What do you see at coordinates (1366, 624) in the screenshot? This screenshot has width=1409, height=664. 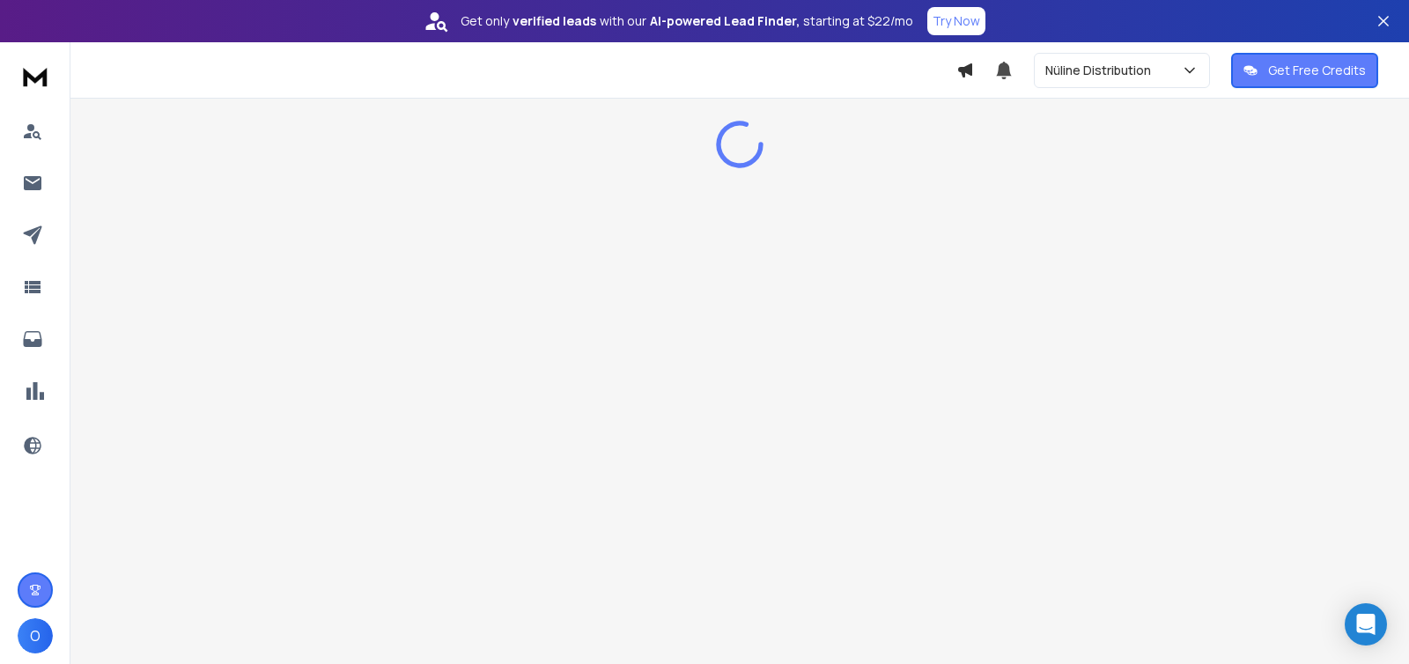 I see `div: Open Intercom Messenger` at bounding box center [1366, 624].